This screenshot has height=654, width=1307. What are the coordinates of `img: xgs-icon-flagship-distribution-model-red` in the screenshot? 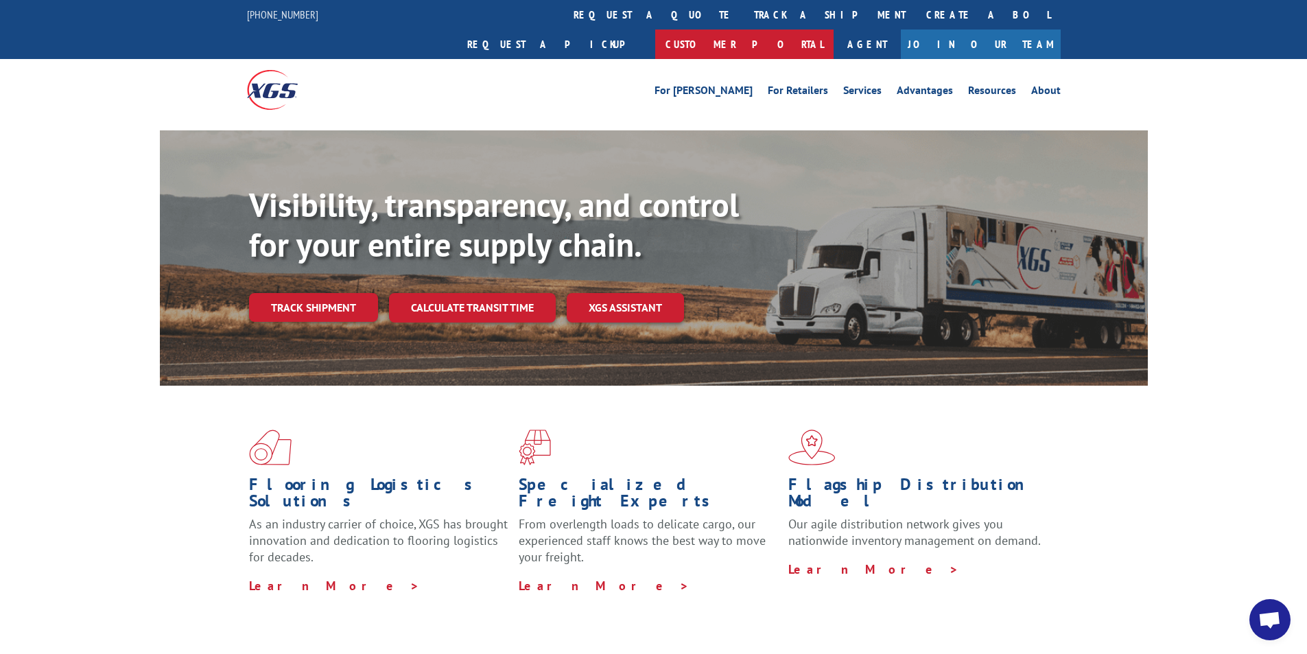 It's located at (811, 447).